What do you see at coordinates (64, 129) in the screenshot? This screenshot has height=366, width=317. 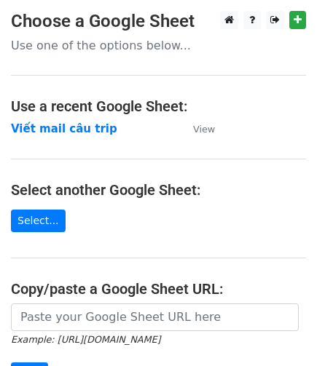 I see `strong: Viết mail câu trip` at bounding box center [64, 129].